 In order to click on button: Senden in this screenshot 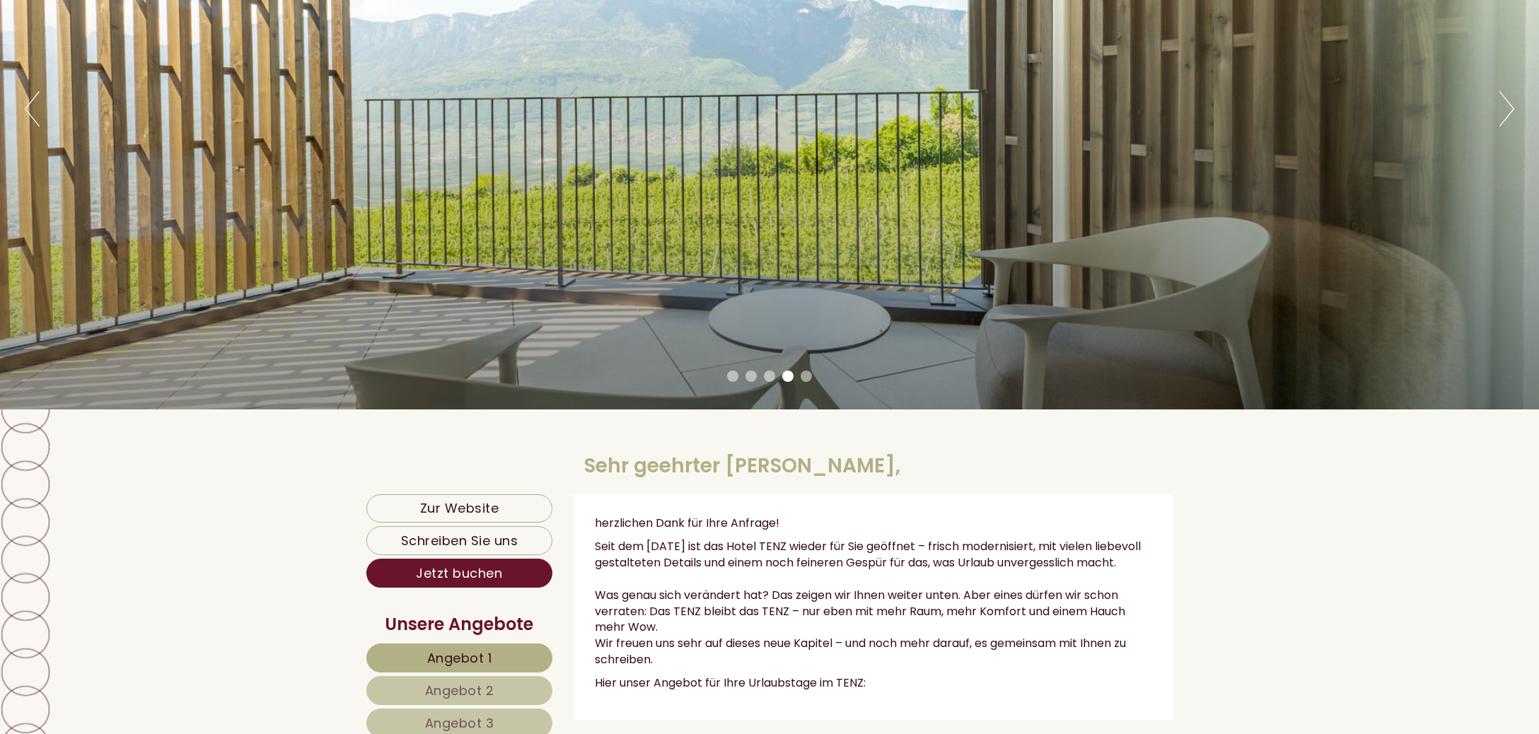, I will do `click(511, 383)`.